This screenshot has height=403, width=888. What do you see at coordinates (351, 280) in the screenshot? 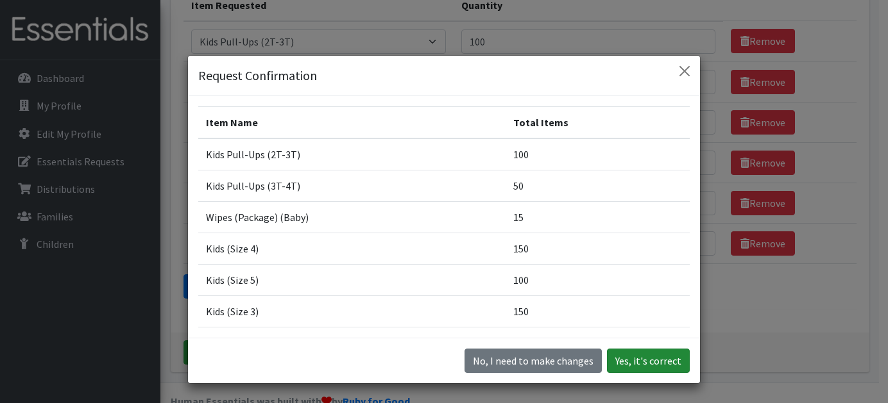
I see `td: Kids (Size 5)` at bounding box center [351, 280].